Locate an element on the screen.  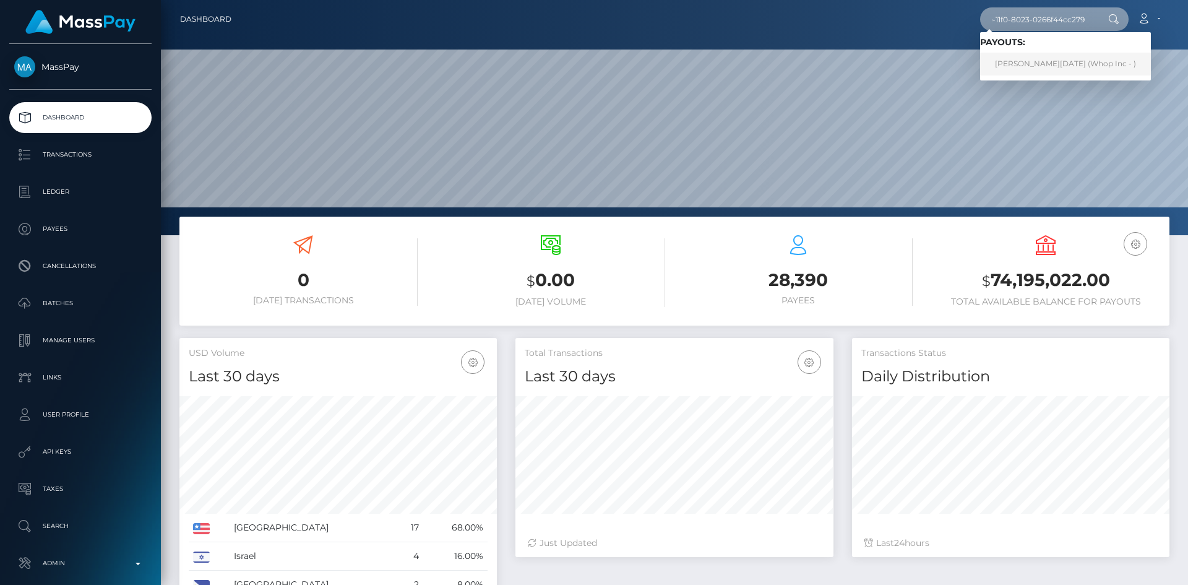
a: Admin is located at coordinates (80, 563).